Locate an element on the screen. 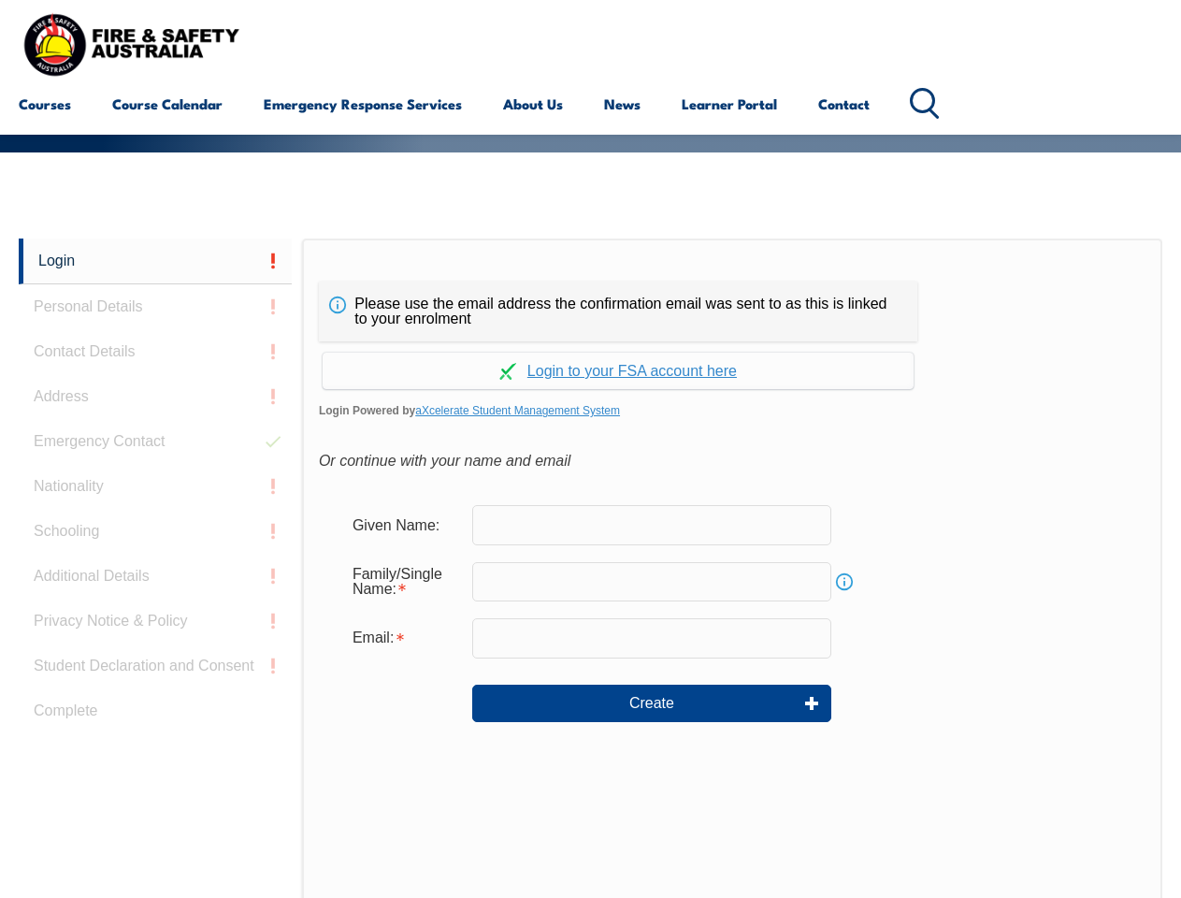 The width and height of the screenshot is (1181, 898). a: News is located at coordinates (622, 104).